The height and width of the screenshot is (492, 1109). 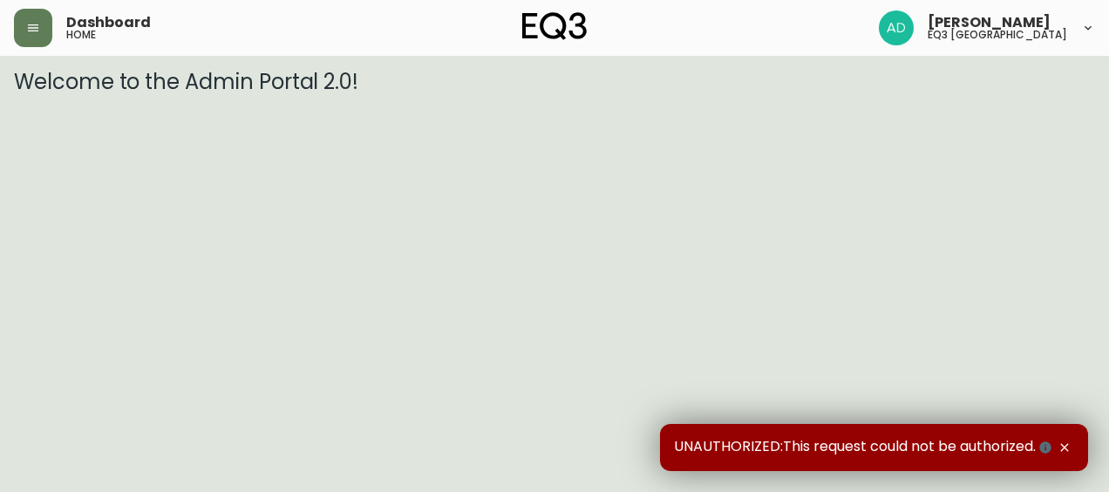 I want to click on img: 308eed972967e97254d70fe596219f44, so click(x=896, y=28).